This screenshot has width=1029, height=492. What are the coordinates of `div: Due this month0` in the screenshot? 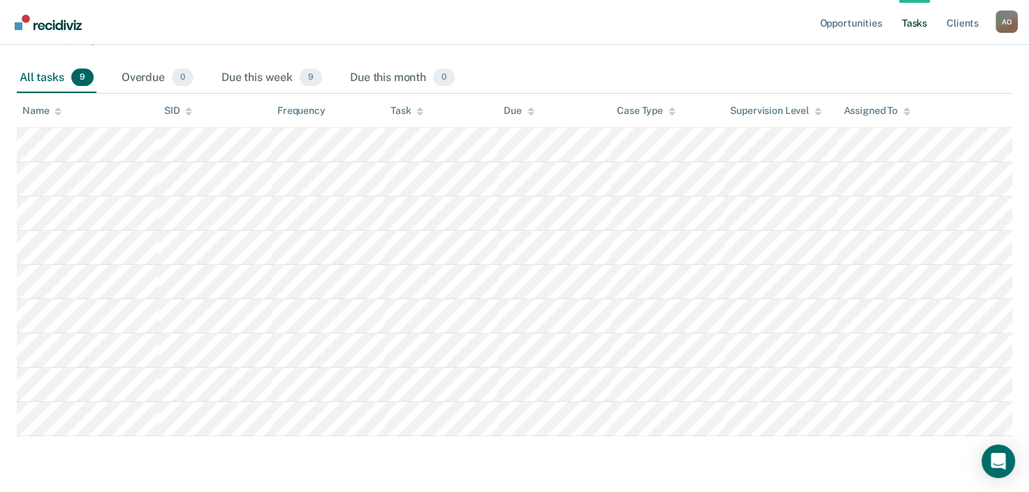 It's located at (402, 78).